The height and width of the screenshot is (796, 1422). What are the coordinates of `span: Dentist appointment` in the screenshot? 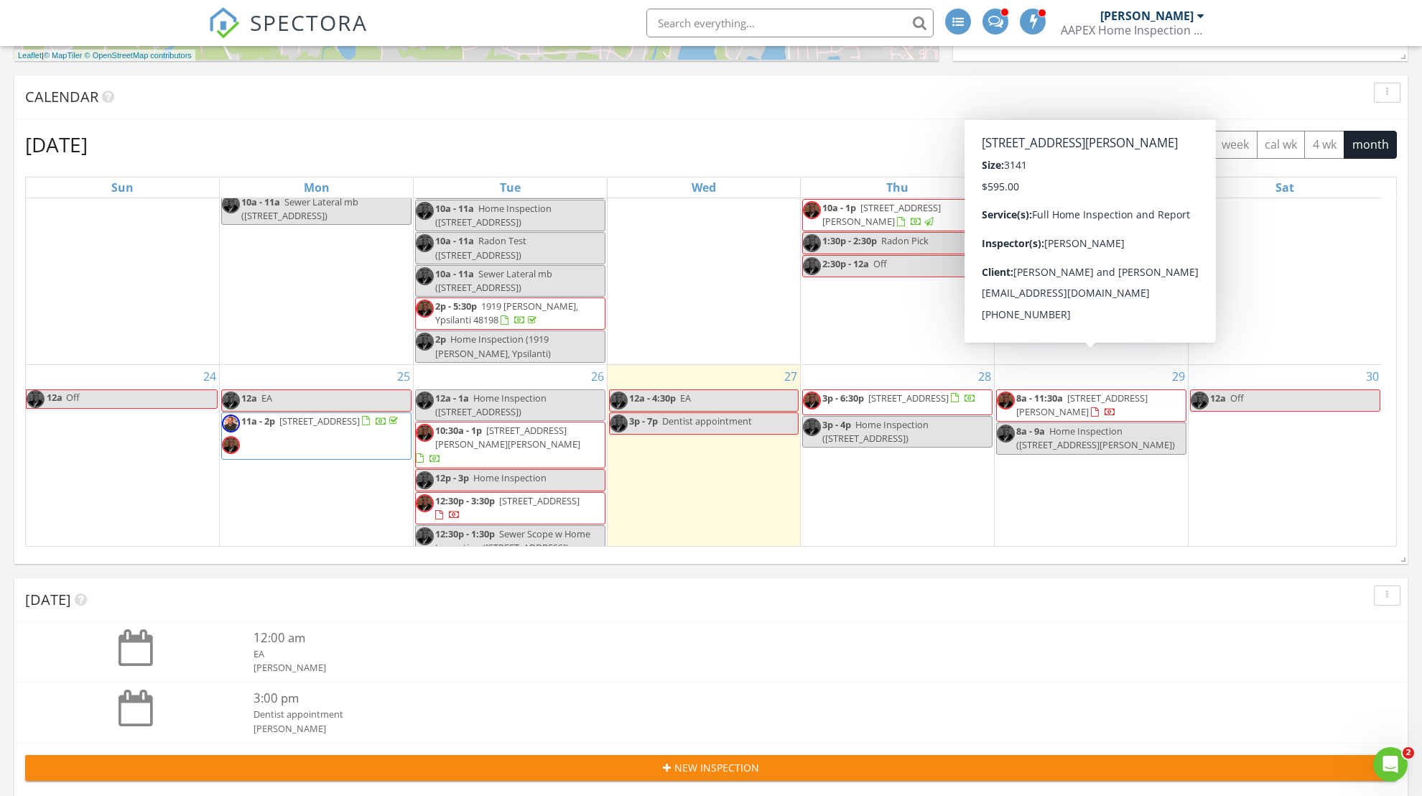 It's located at (707, 421).